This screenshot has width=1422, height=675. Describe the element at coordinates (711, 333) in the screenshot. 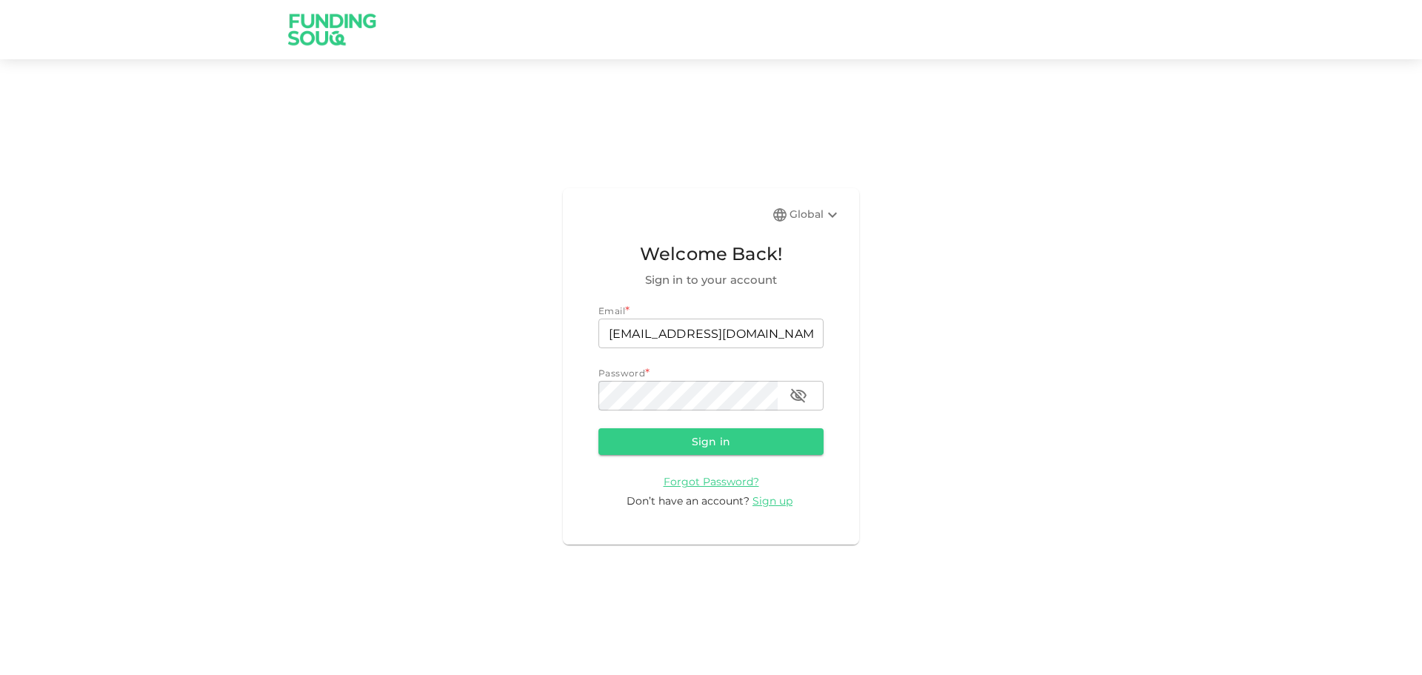

I see `div: email` at that location.